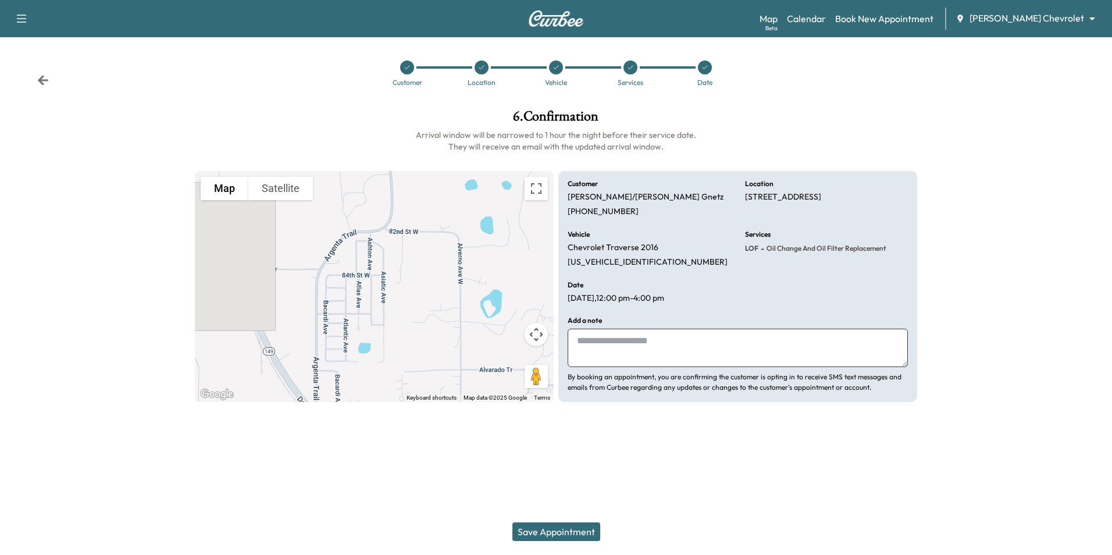 This screenshot has height=555, width=1112. What do you see at coordinates (884, 19) in the screenshot?
I see `a: Book New Appointment` at bounding box center [884, 19].